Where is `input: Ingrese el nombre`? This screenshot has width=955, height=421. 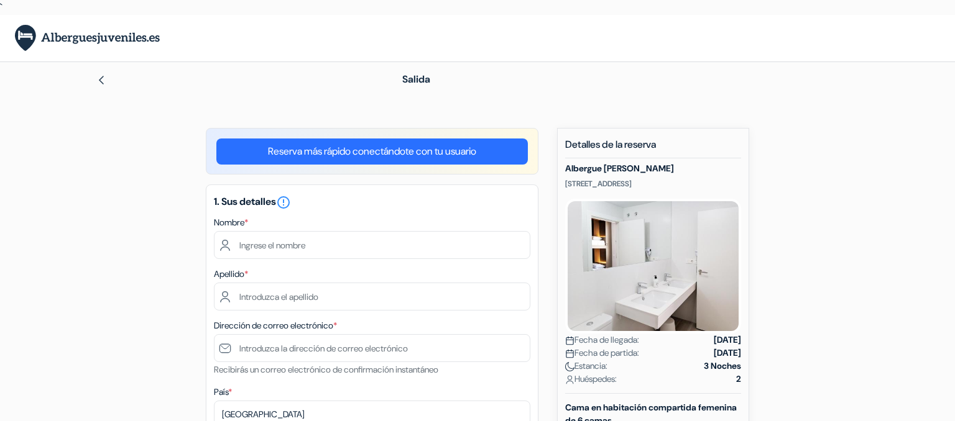 input: Ingrese el nombre is located at coordinates (372, 245).